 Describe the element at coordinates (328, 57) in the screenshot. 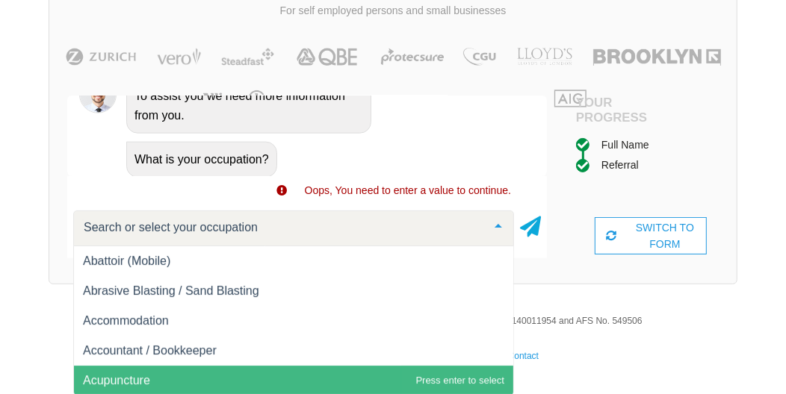

I see `img: QBE | Public Liability Insurance` at that location.